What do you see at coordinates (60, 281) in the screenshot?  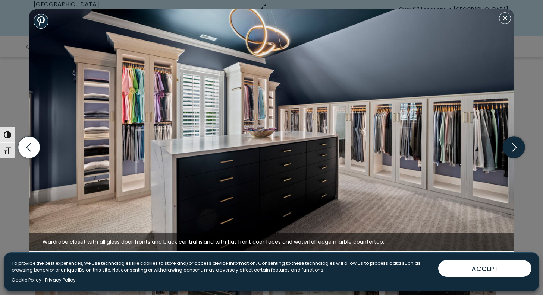 I see `a: Privacy Policy` at bounding box center [60, 281].